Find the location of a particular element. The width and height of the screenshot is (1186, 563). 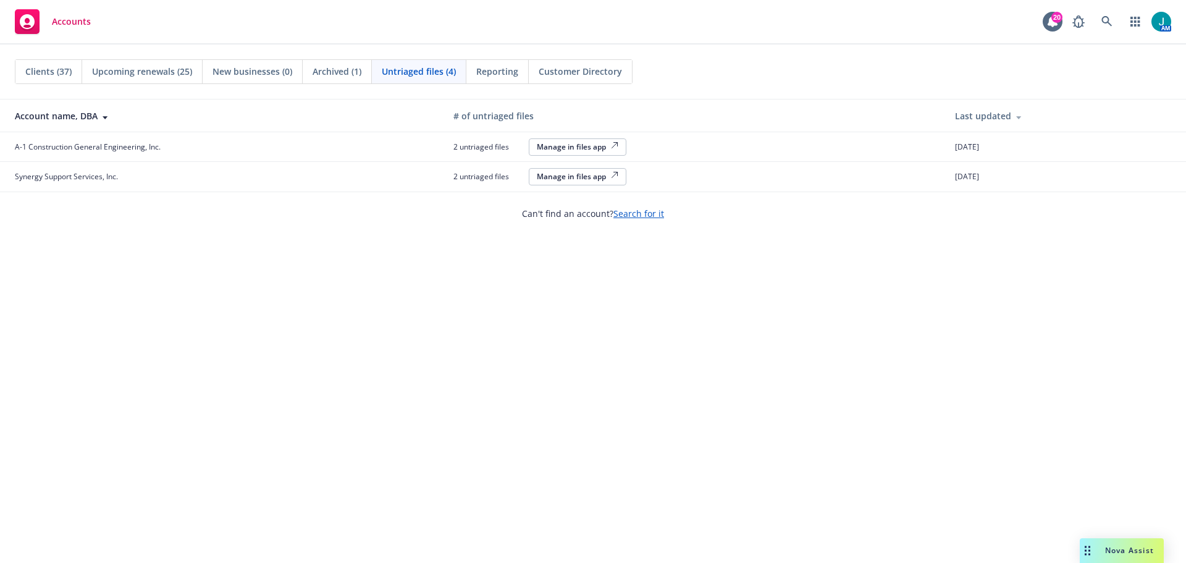

span: Can't find an account? is located at coordinates (593, 213).